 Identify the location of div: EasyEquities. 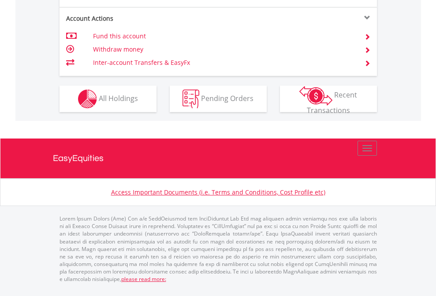
(218, 158).